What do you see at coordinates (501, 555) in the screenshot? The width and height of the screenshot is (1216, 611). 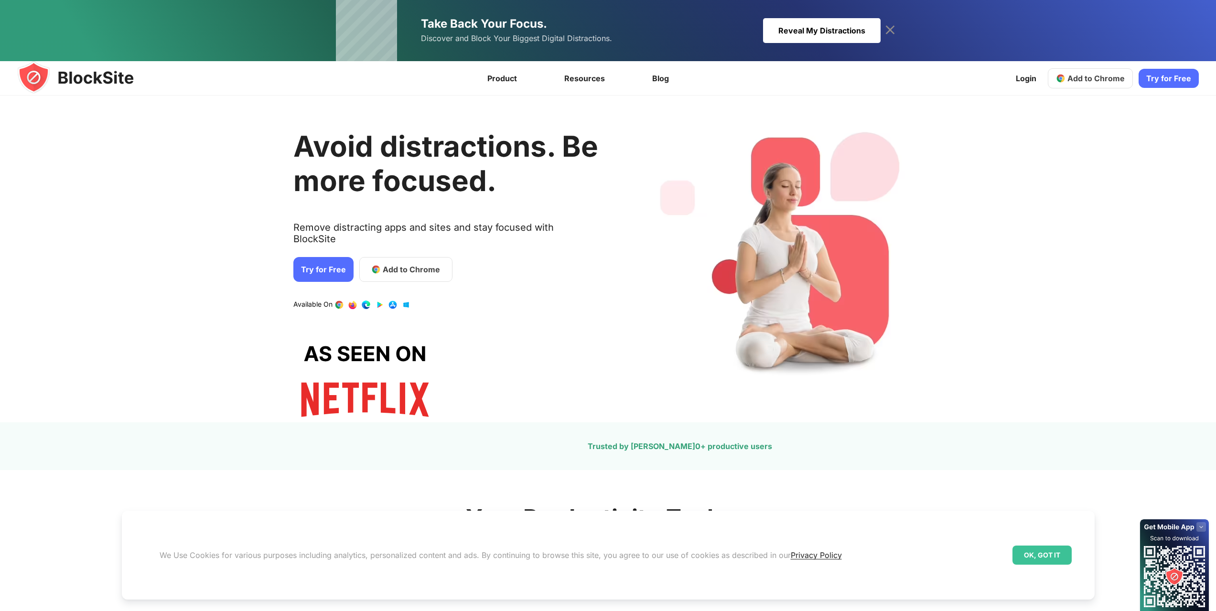 I see `p: We Use Cookies for various purposes including analytics, personalized content and ads. By continu...` at bounding box center [501, 555].